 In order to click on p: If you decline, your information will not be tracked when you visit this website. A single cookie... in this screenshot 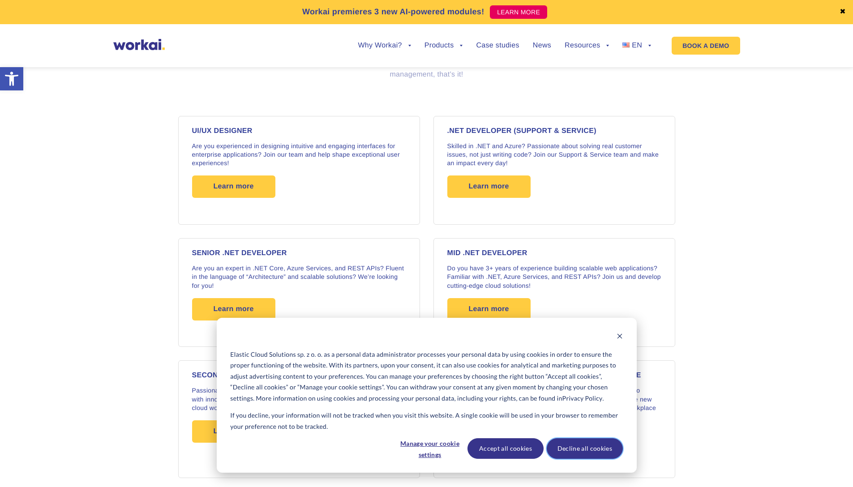, I will do `click(426, 421)`.